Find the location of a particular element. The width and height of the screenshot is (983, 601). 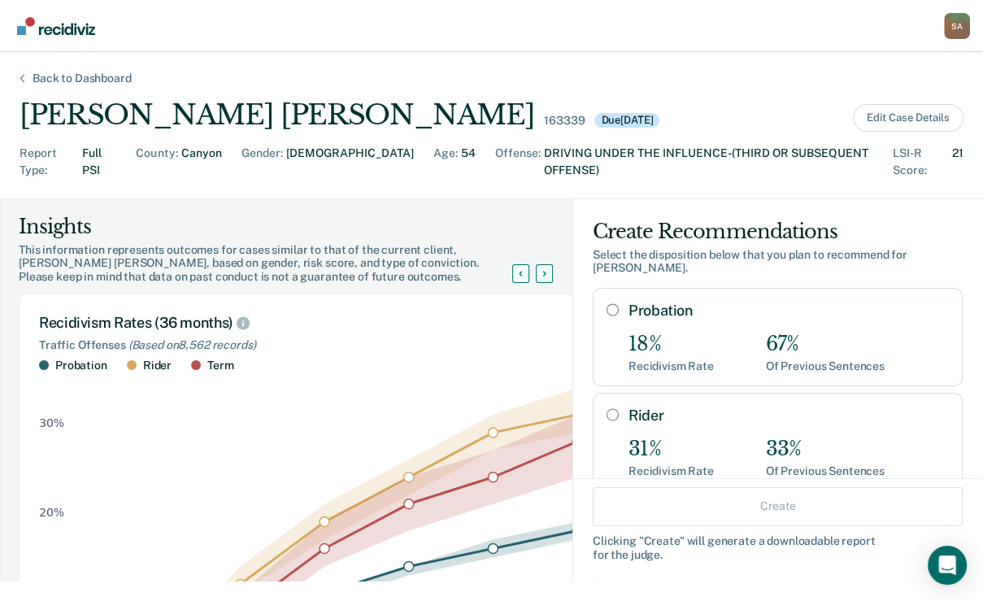

div: 163339 is located at coordinates (564, 120).